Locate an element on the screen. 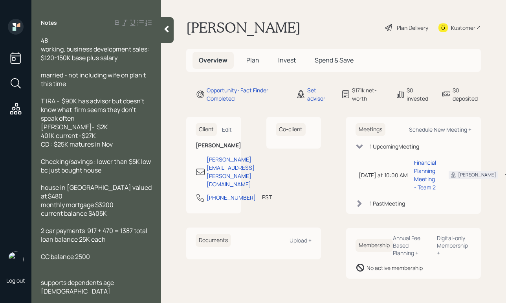 This screenshot has height=303, width=506. span: Plan is located at coordinates (253, 60).